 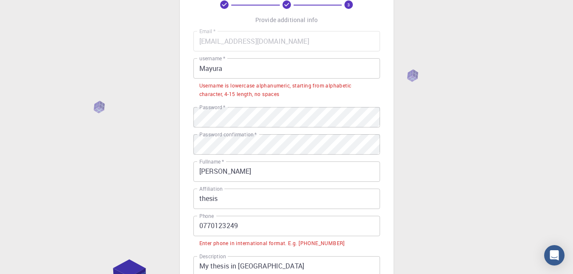 I want to click on p: Provide additional info, so click(x=286, y=20).